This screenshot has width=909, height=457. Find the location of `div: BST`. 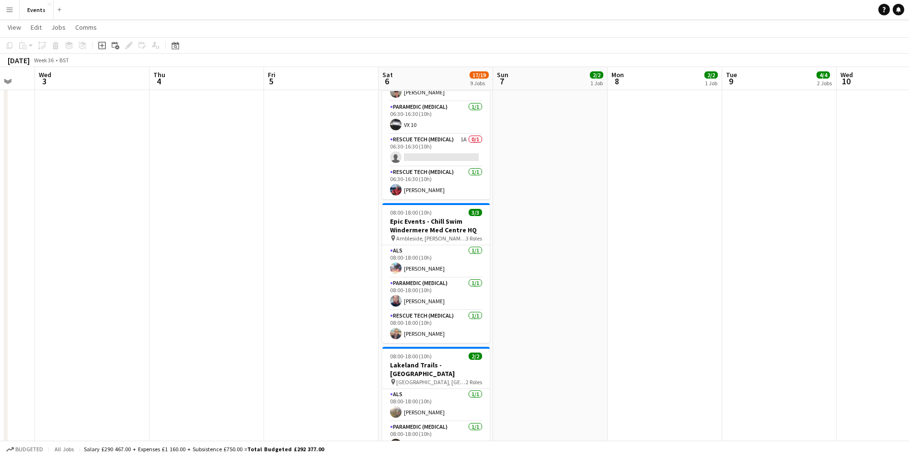

div: BST is located at coordinates (64, 60).